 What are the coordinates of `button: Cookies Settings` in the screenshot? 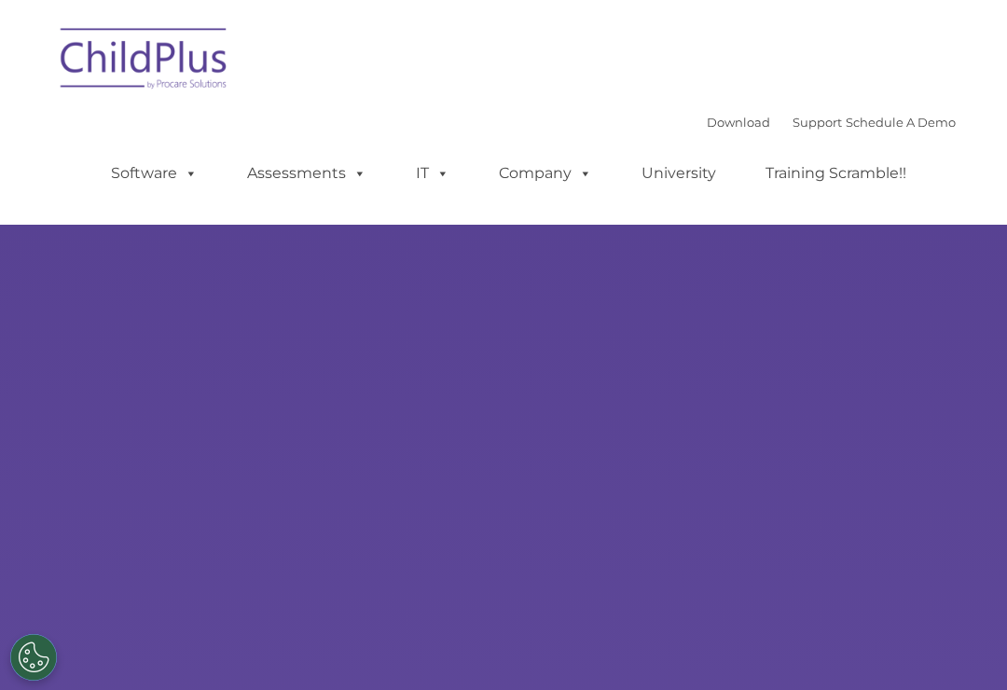 It's located at (34, 658).